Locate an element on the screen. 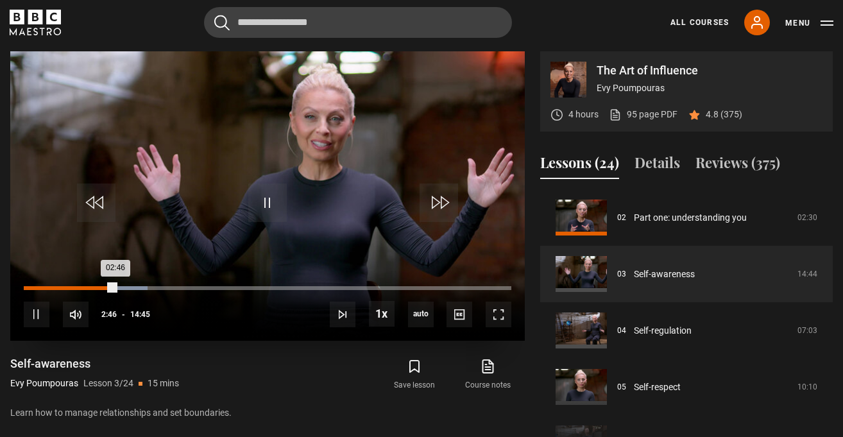  span: 2:46 is located at coordinates (109, 314).